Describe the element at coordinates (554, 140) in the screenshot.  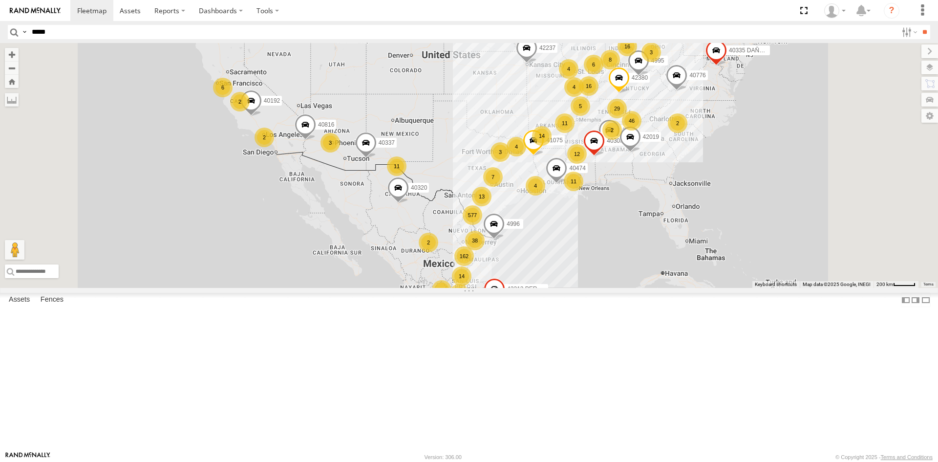
I see `span: 41075` at that location.